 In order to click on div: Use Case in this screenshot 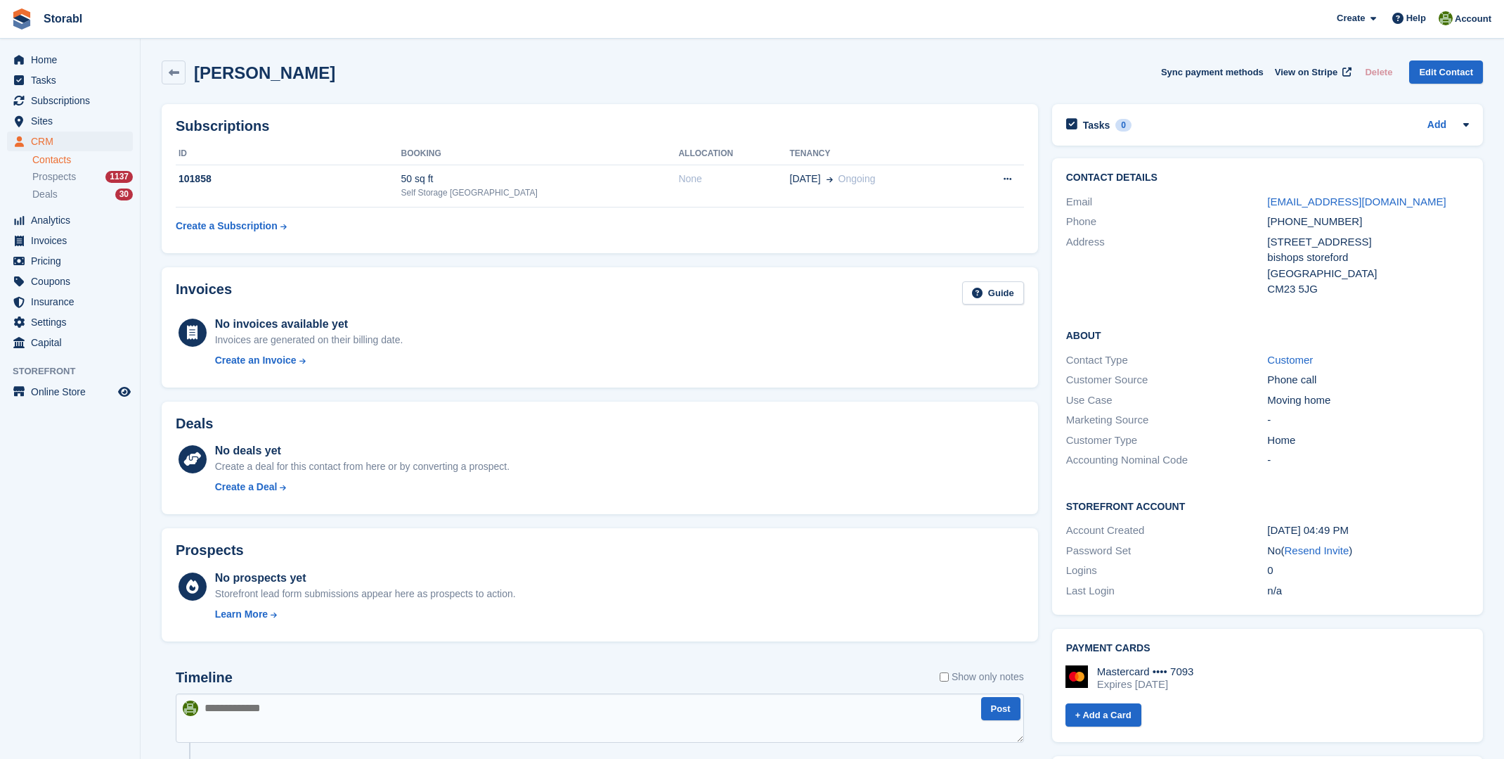, I will do `click(1167, 400)`.